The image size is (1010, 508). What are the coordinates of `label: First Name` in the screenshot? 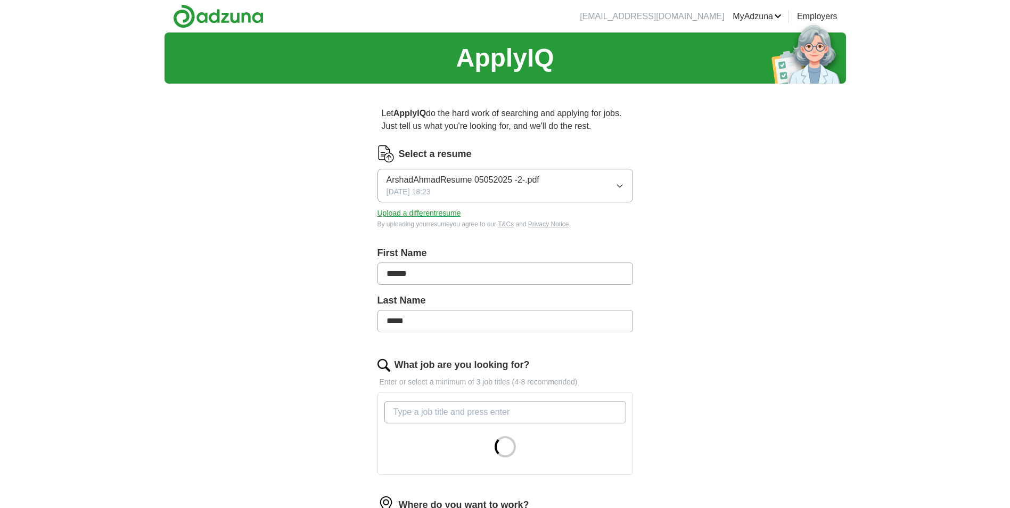 It's located at (505, 253).